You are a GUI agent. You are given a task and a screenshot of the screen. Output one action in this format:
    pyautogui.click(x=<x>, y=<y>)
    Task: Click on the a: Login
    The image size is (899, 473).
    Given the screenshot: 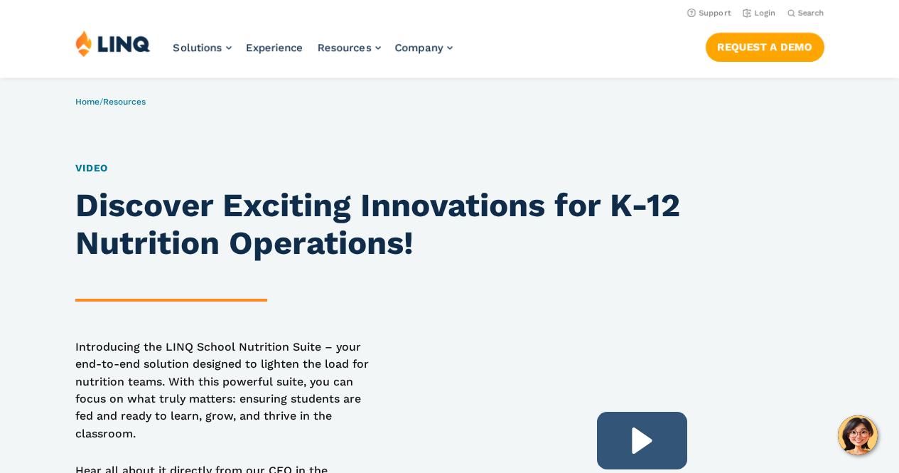 What is the action you would take?
    pyautogui.click(x=759, y=13)
    